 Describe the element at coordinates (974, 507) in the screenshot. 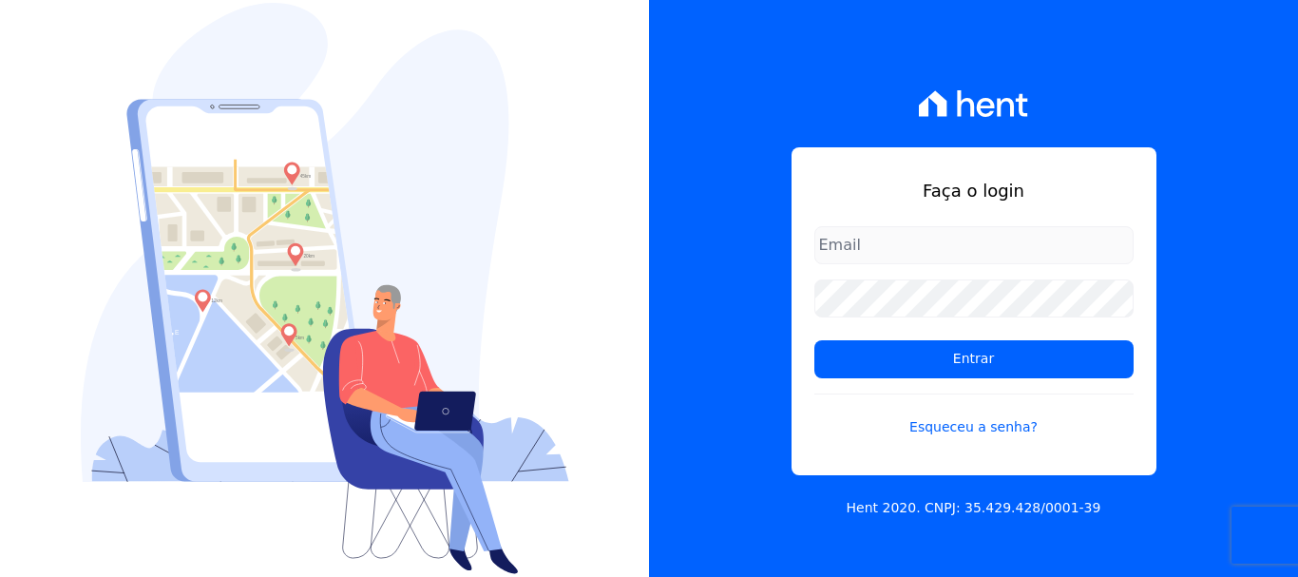

I see `p: Hent 2020. CNPJ: 35.429.428/0001-39` at that location.